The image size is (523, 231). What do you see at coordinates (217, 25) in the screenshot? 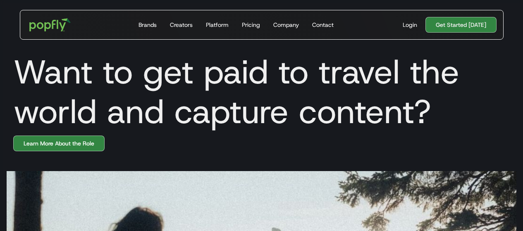
I see `div: Platform` at bounding box center [217, 25].